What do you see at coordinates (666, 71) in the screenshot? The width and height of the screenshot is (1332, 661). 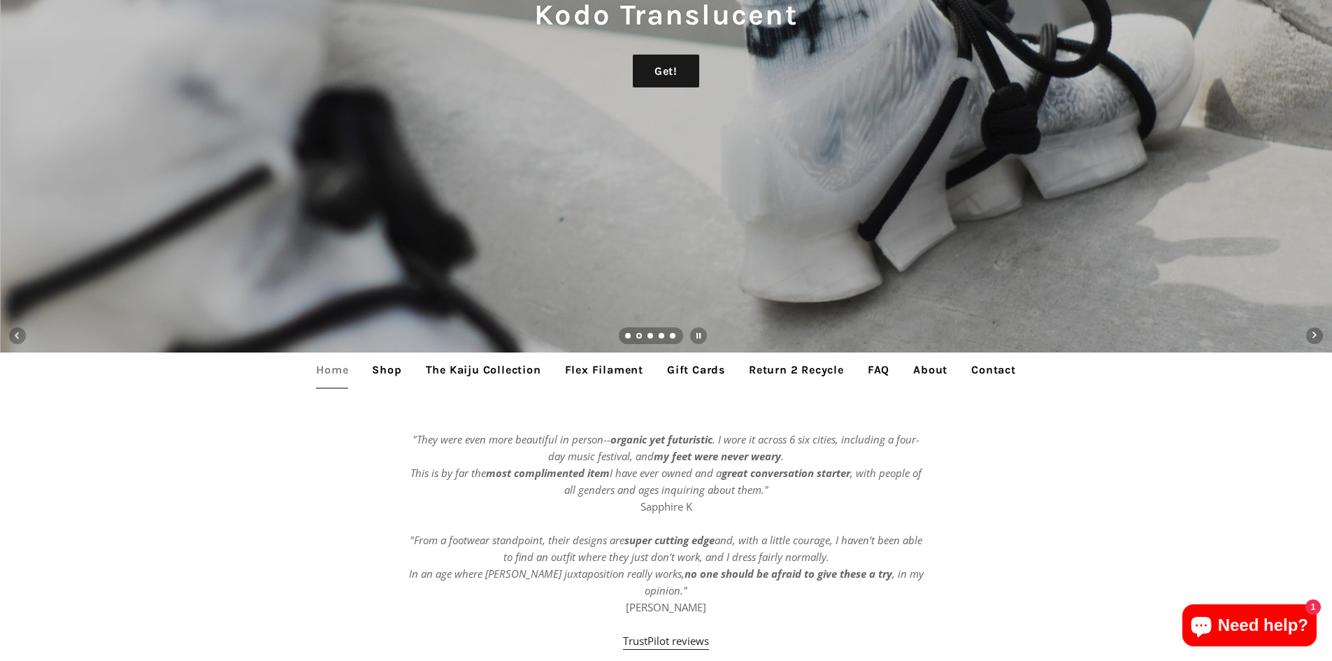 I see `a: Get!` at bounding box center [666, 71].